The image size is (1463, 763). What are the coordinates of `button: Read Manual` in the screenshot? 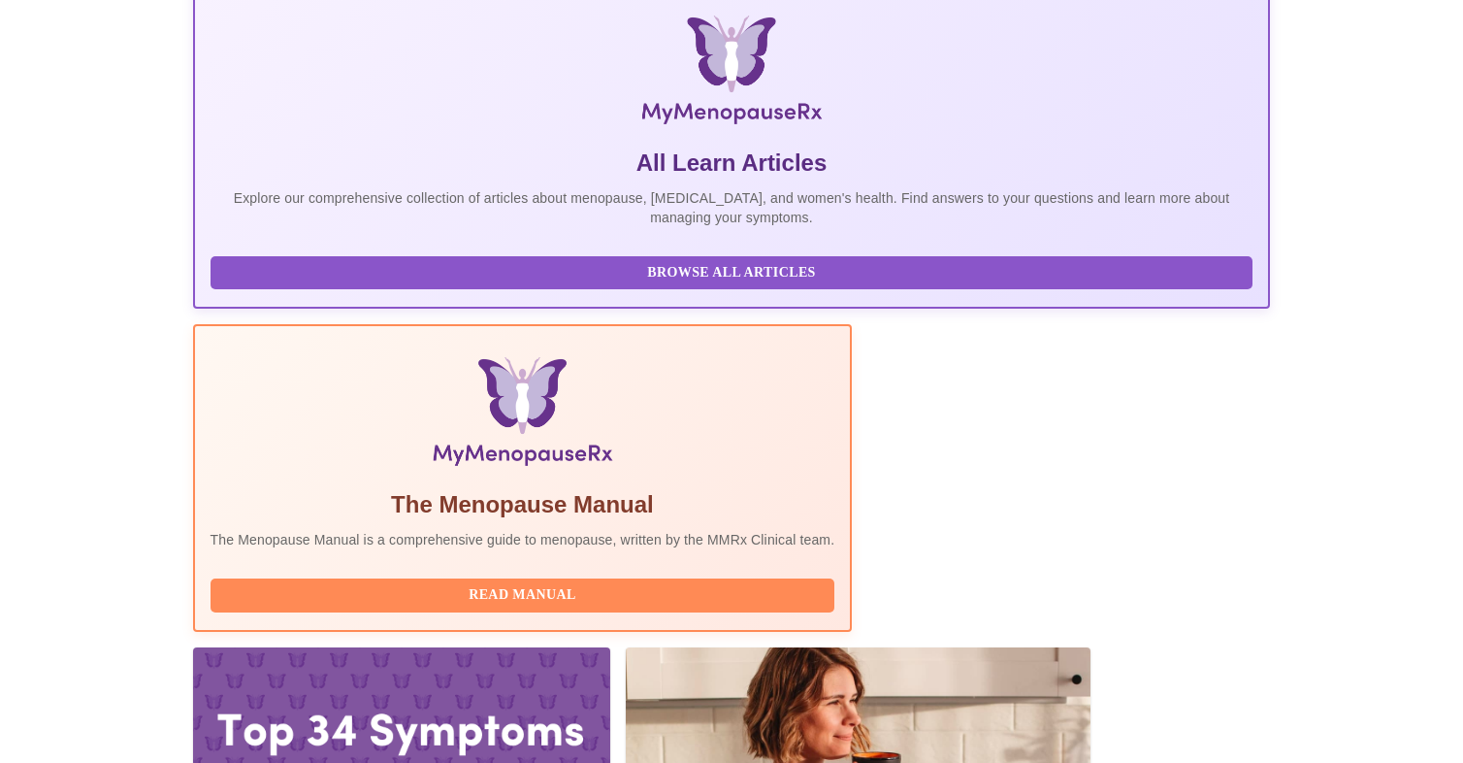 It's located at (523, 595).